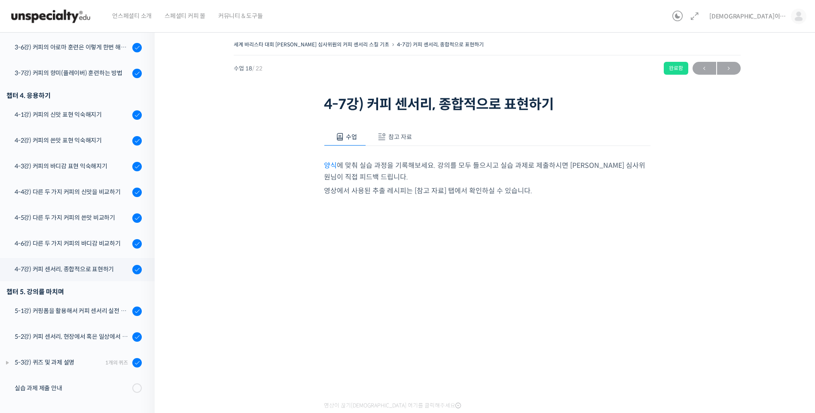  What do you see at coordinates (330, 165) in the screenshot?
I see `a: 양식` at bounding box center [330, 165].